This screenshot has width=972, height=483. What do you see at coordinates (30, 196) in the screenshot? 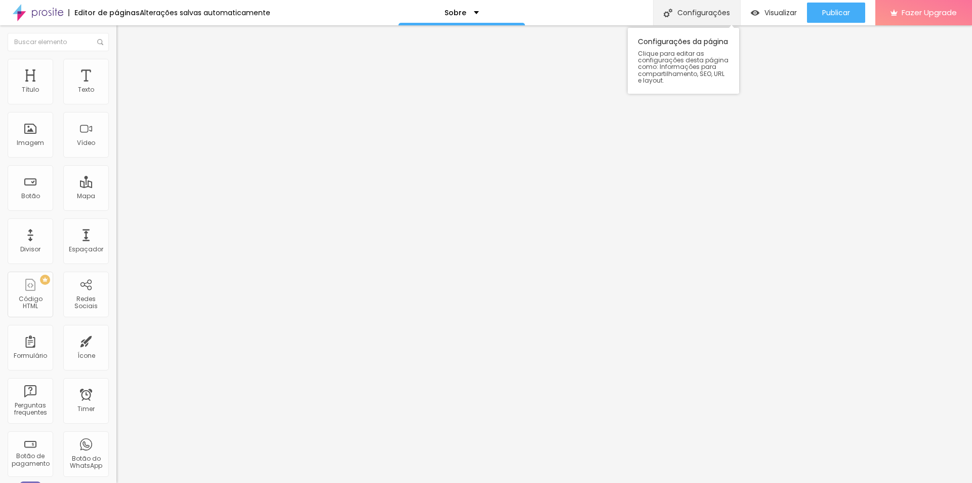
I see `div: Botão` at bounding box center [30, 196].